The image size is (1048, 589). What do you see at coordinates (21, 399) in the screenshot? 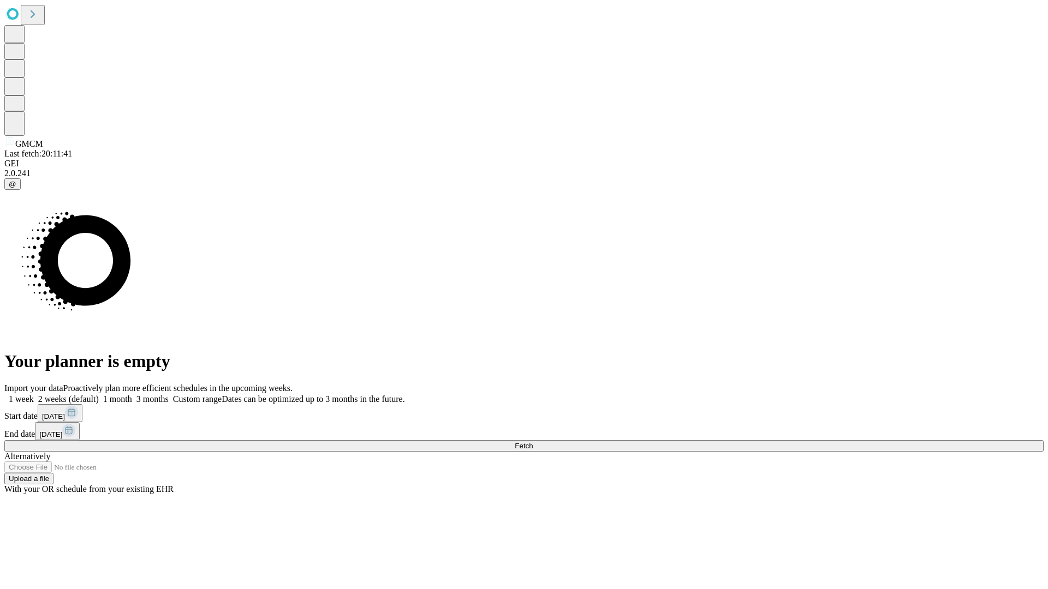
I see `span: 1 week` at bounding box center [21, 399].